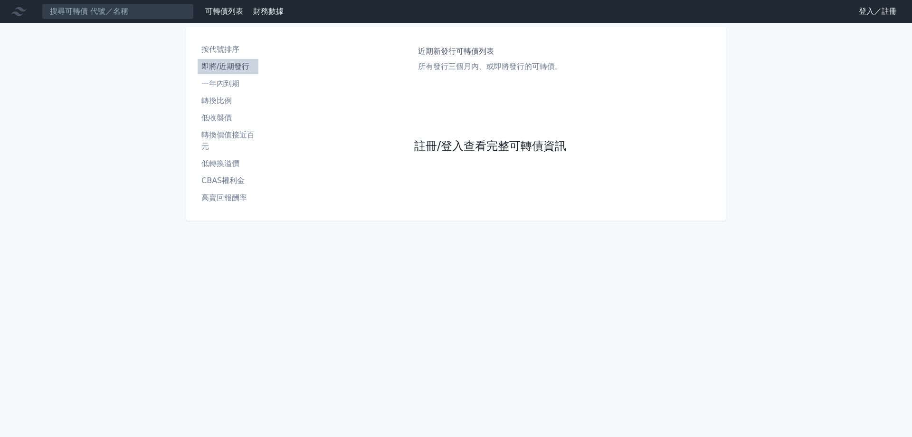 The image size is (912, 437). Describe the element at coordinates (224, 11) in the screenshot. I see `a: 可轉債列表` at that location.